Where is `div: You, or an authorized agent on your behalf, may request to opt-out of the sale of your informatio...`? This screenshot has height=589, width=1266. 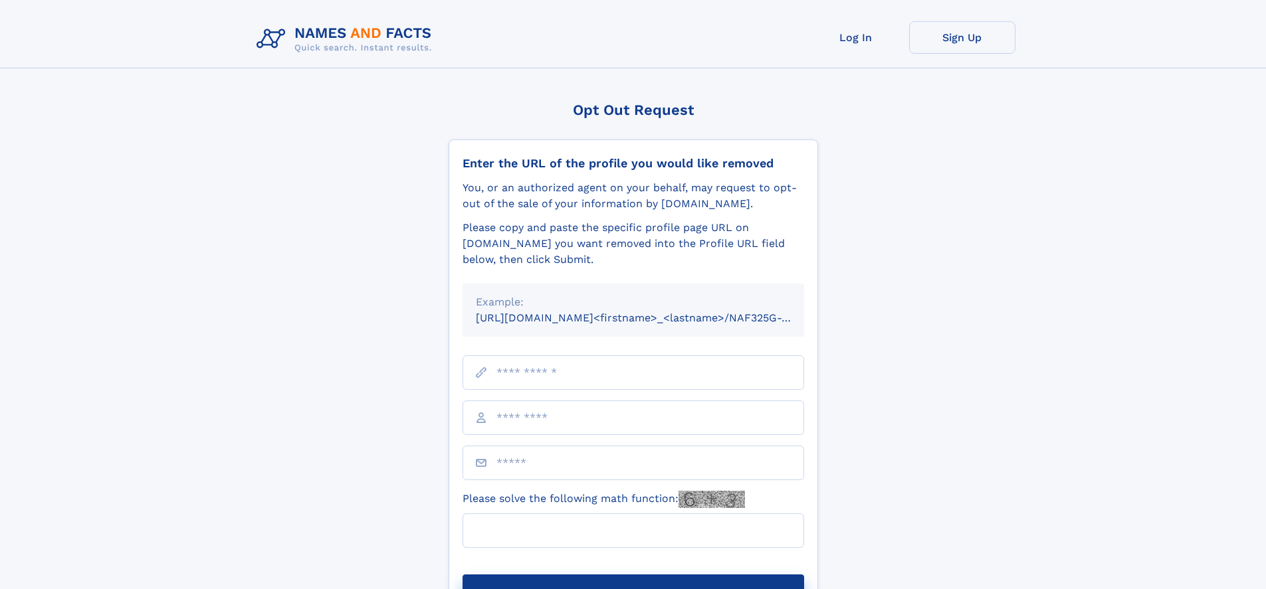 div: You, or an authorized agent on your behalf, may request to opt-out of the sale of your informatio... is located at coordinates (633, 196).